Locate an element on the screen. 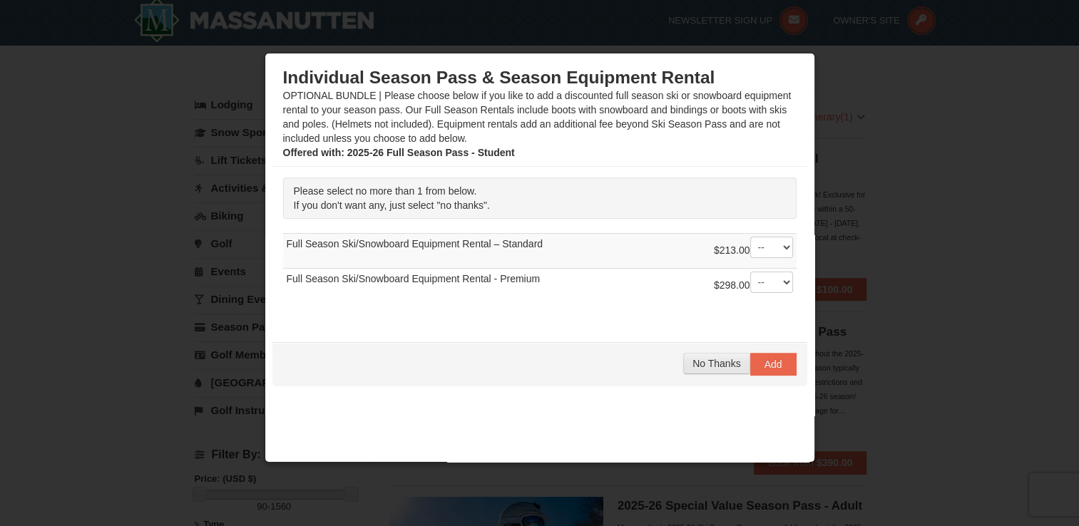  div: $213.00 is located at coordinates (753, 251).